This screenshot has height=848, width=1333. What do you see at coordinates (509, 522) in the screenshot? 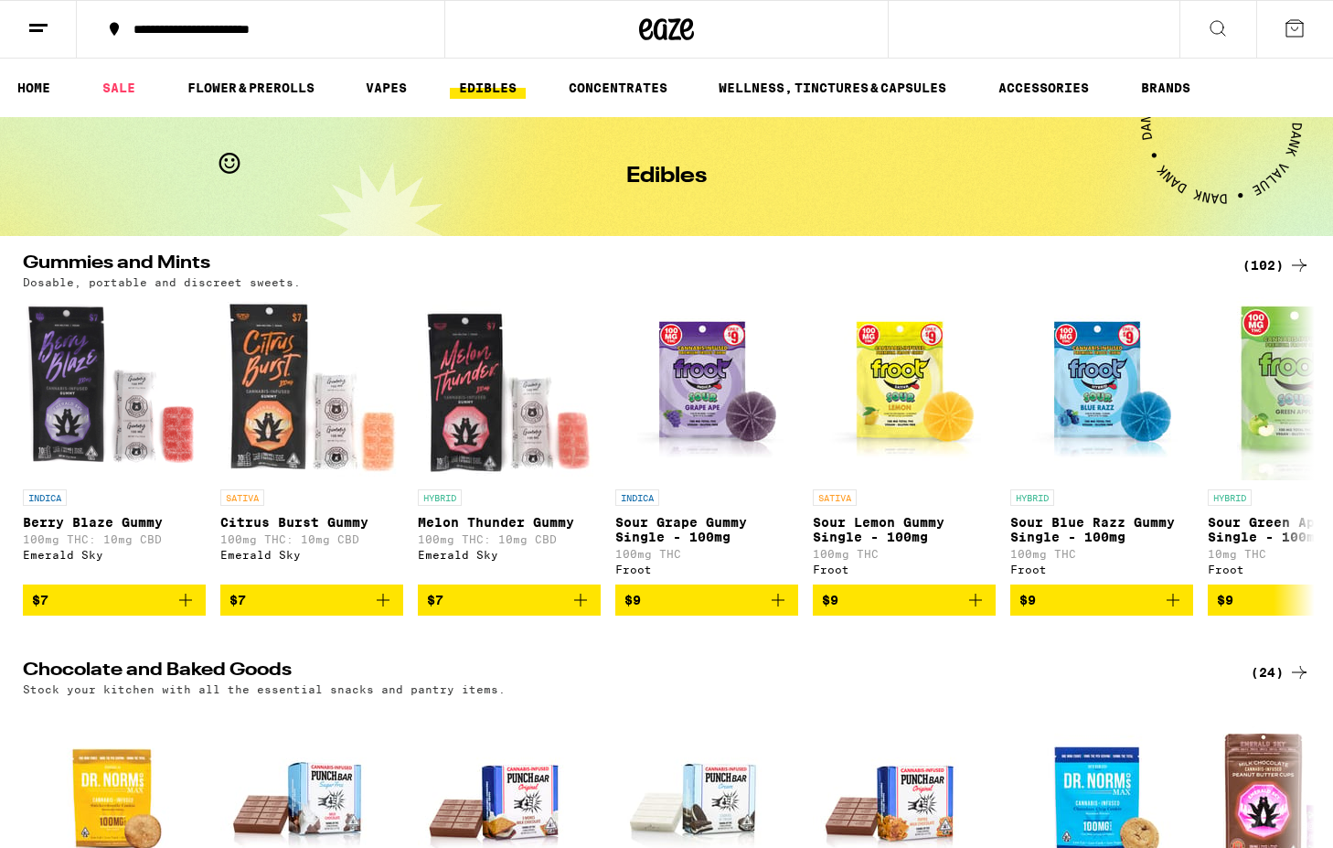
I see `p: Melon Thunder Gummy` at bounding box center [509, 522].